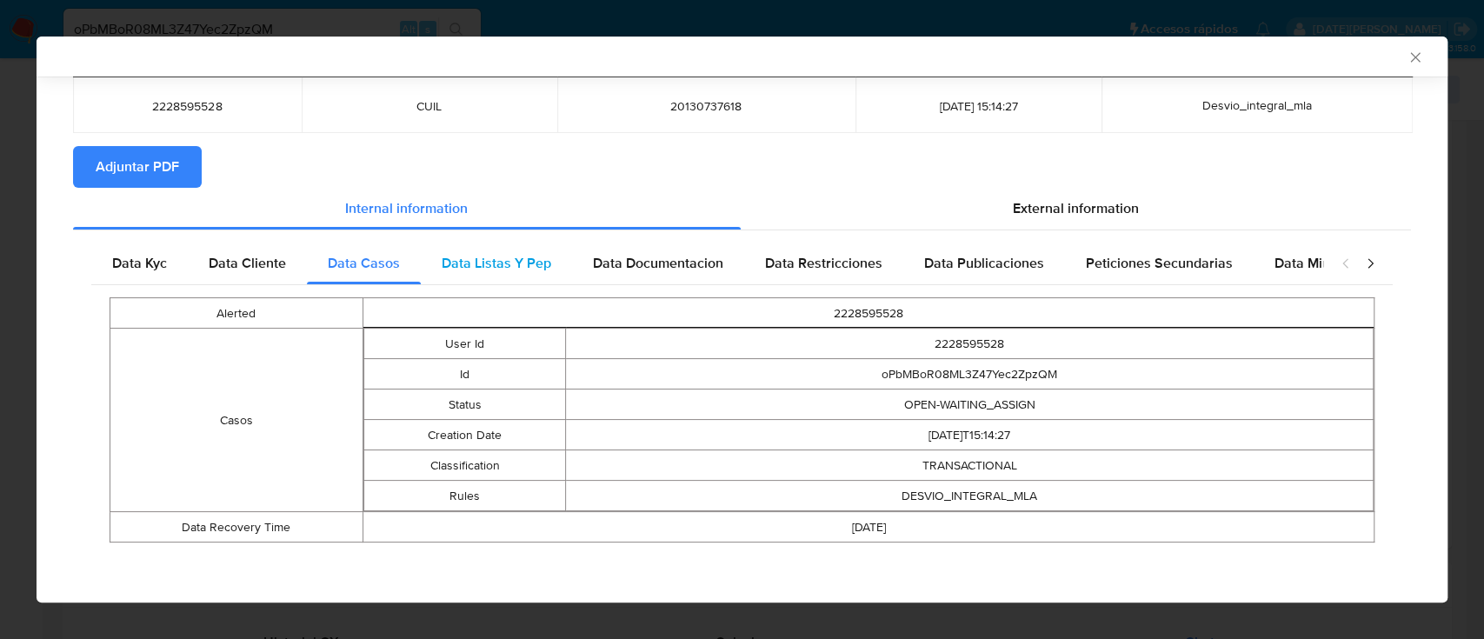  I want to click on td: OPEN-WAITING_ASSIGN, so click(969, 404).